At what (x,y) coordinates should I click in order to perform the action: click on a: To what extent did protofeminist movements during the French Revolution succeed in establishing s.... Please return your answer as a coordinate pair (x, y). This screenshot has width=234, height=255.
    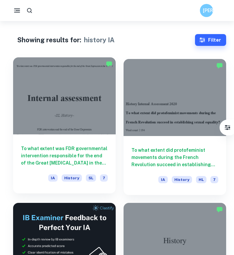
    Looking at the image, I should click on (175, 127).